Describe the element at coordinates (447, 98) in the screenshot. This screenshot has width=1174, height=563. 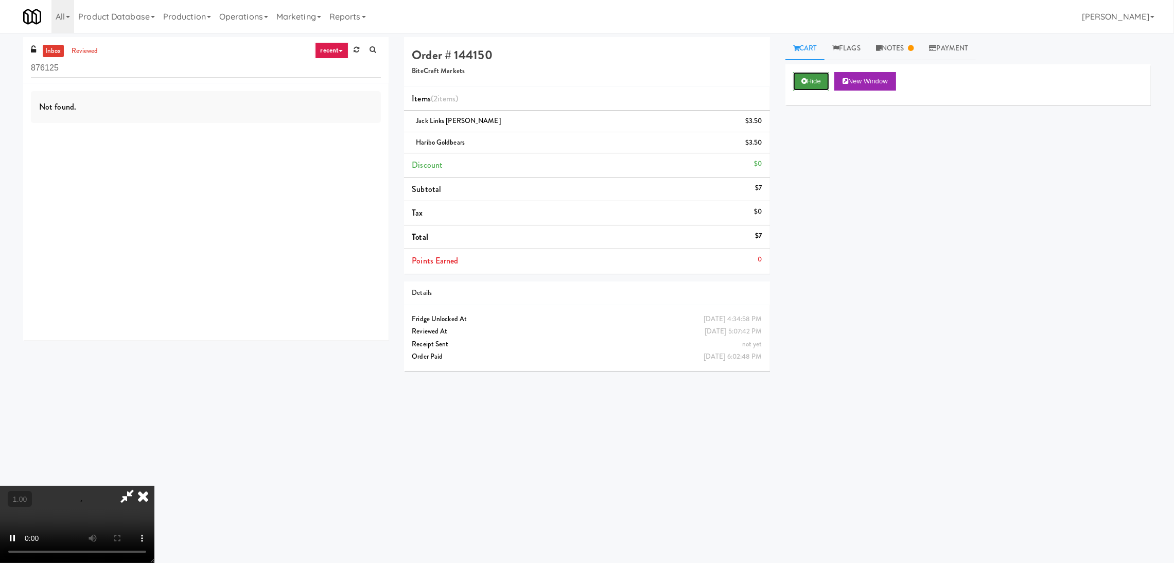
I see `ng-pluralize: items` at that location.